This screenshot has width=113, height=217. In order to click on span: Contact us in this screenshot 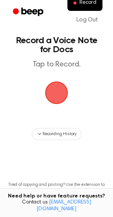, I will do `click(56, 206)`.